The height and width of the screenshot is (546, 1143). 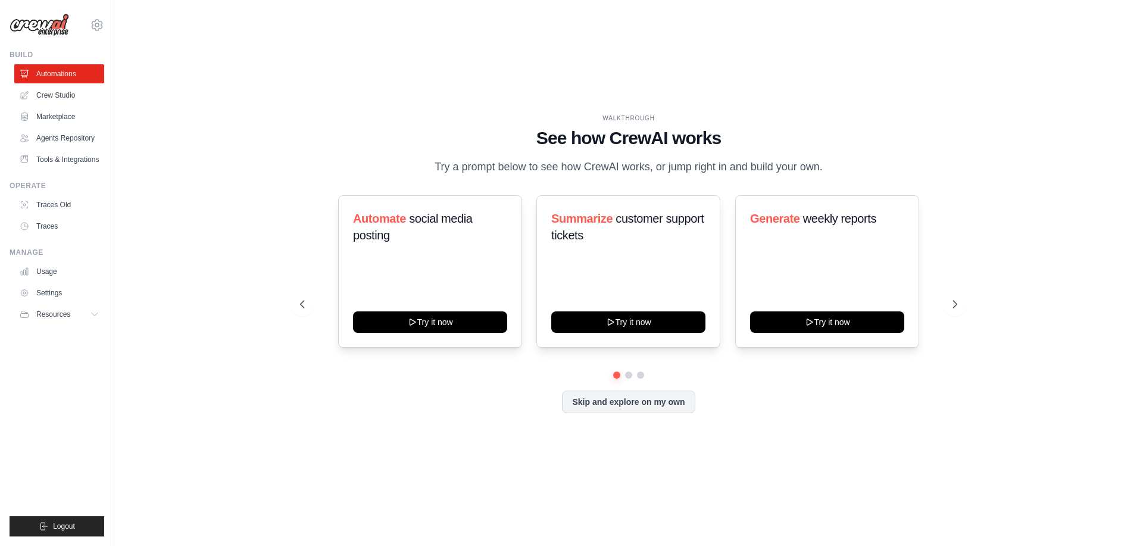 What do you see at coordinates (379, 218) in the screenshot?
I see `span: Automate` at bounding box center [379, 218].